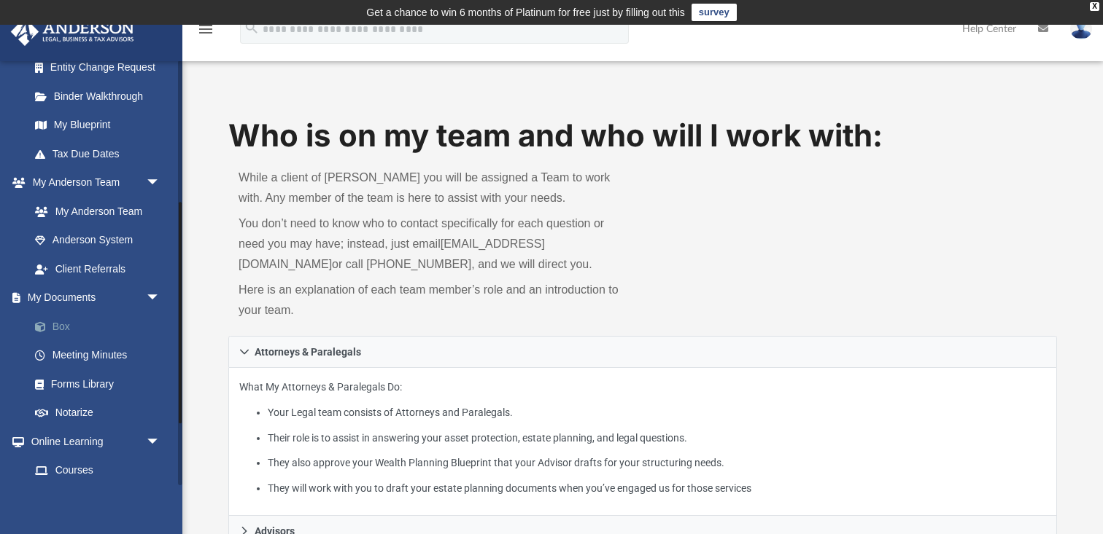 This screenshot has width=1103, height=534. What do you see at coordinates (98, 241) in the screenshot?
I see `a: Anderson System` at bounding box center [98, 241].